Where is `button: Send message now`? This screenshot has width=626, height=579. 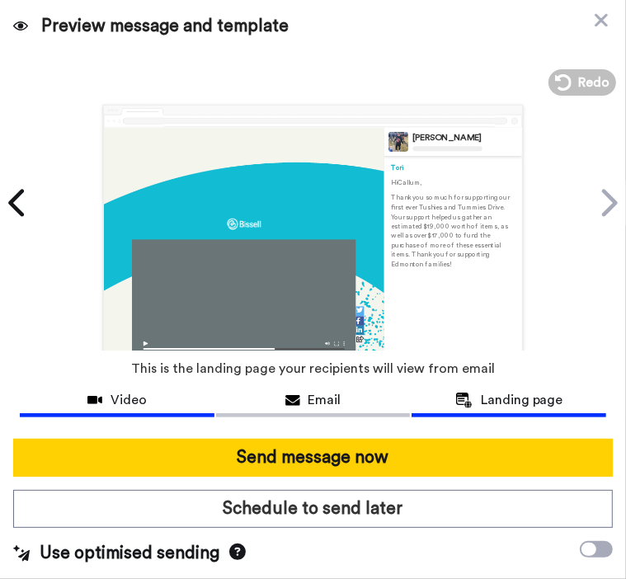 button: Send message now is located at coordinates (313, 458).